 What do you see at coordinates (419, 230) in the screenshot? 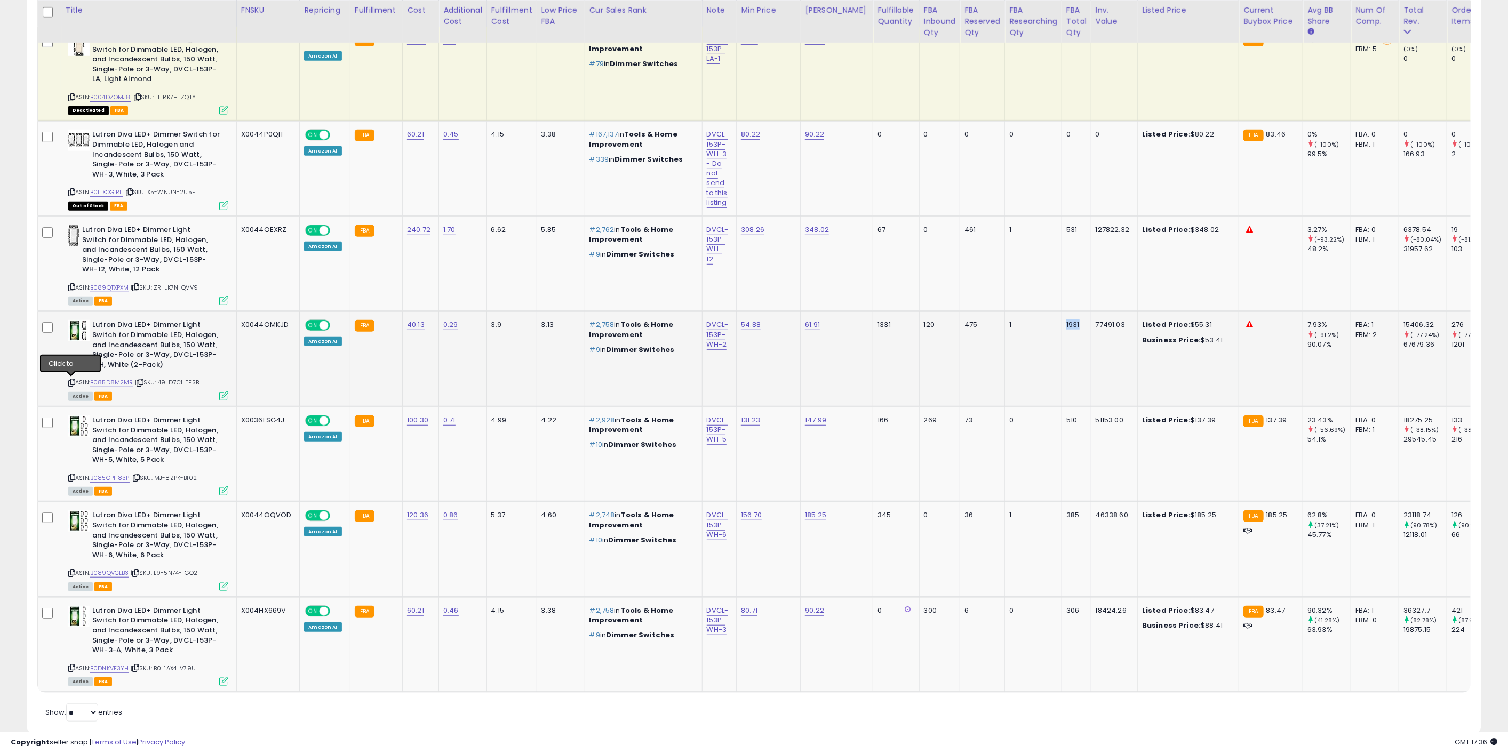
I see `a: 240.72` at bounding box center [419, 230].